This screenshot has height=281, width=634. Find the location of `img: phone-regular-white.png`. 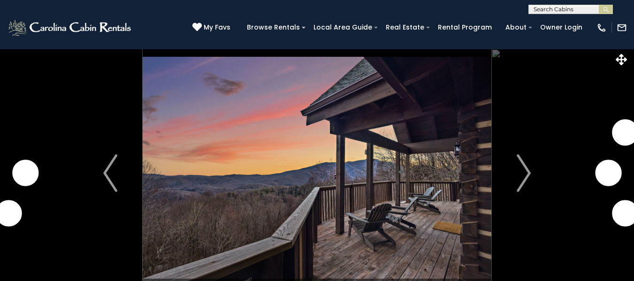

img: phone-regular-white.png is located at coordinates (601, 28).